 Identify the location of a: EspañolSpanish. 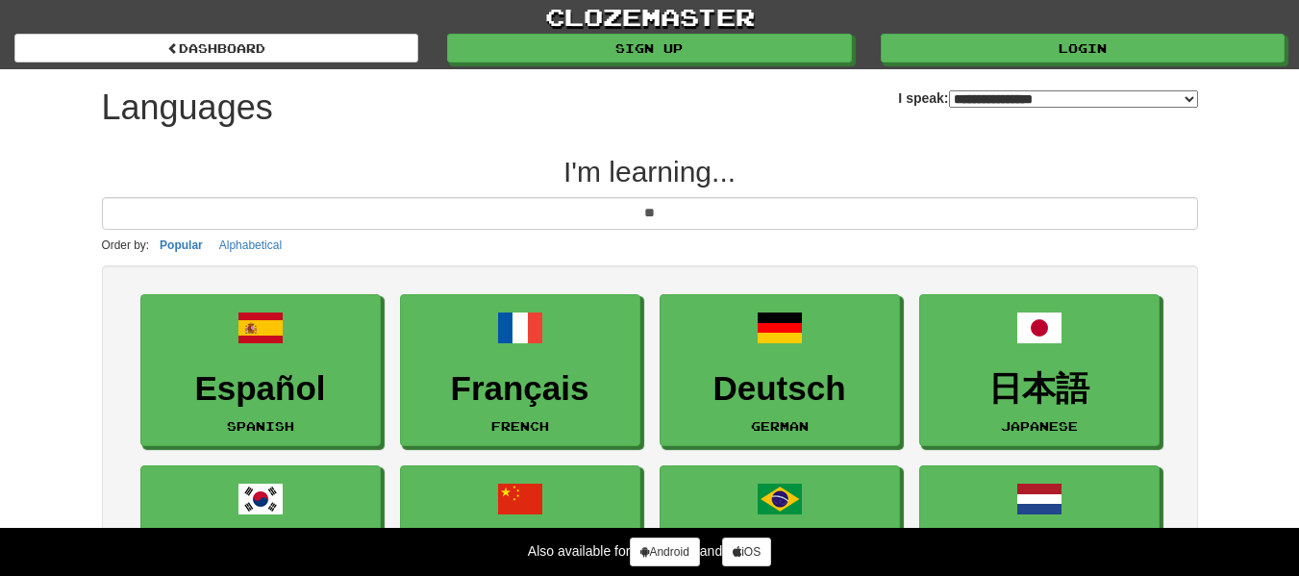
(261, 370).